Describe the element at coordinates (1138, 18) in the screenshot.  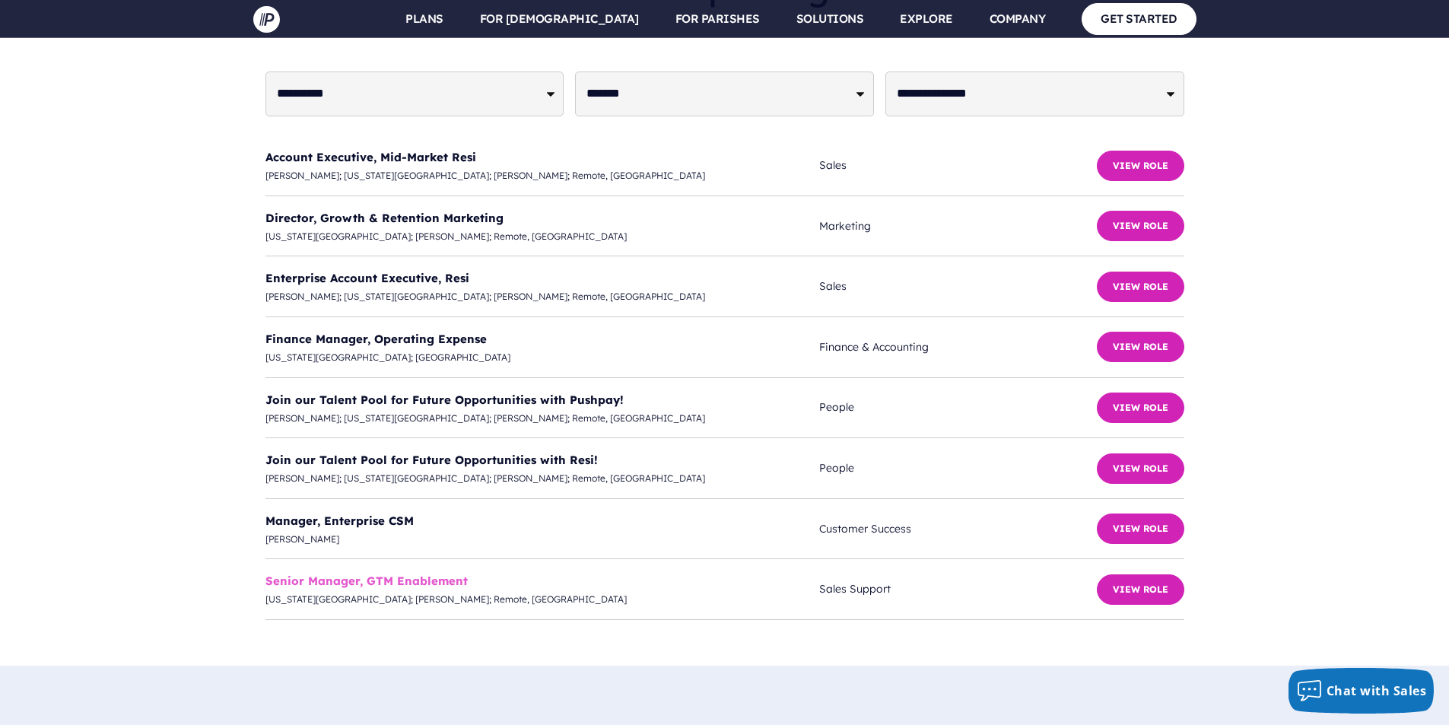
I see `a: GET STARTED` at that location.